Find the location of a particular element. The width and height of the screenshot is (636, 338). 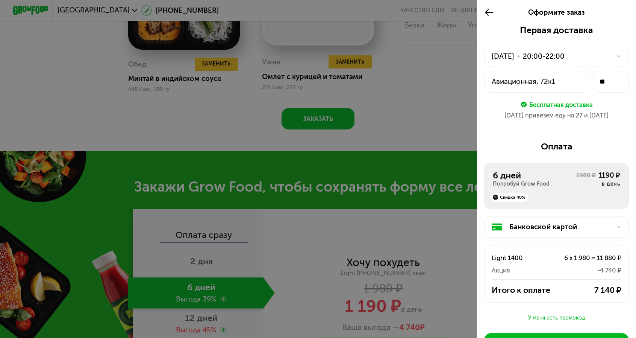

div: в день is located at coordinates (610, 184).